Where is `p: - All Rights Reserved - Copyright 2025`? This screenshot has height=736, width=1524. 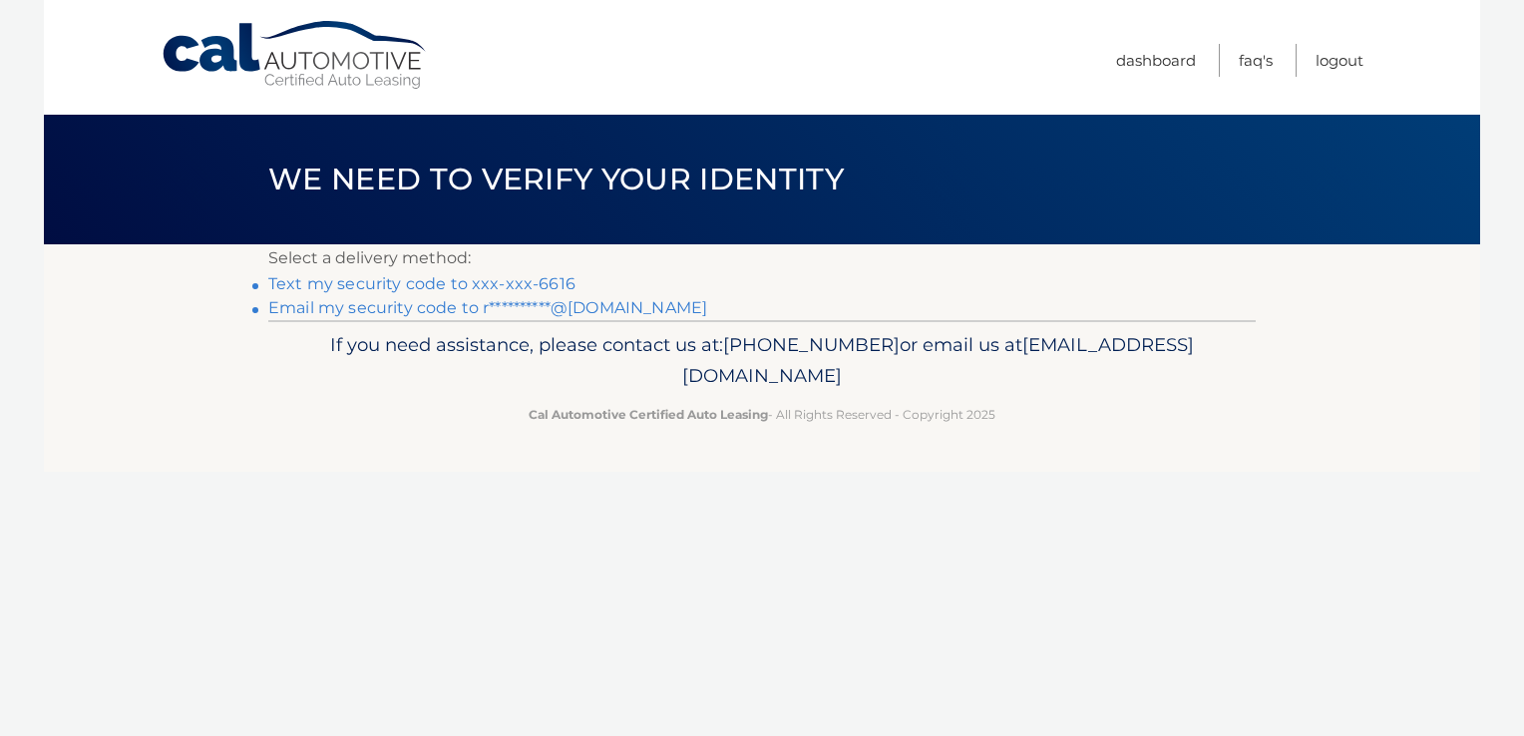 p: - All Rights Reserved - Copyright 2025 is located at coordinates (762, 414).